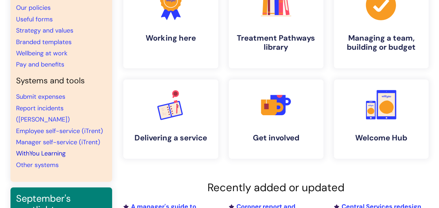 The image size is (439, 208). Describe the element at coordinates (34, 19) in the screenshot. I see `a: Useful forms` at that location.